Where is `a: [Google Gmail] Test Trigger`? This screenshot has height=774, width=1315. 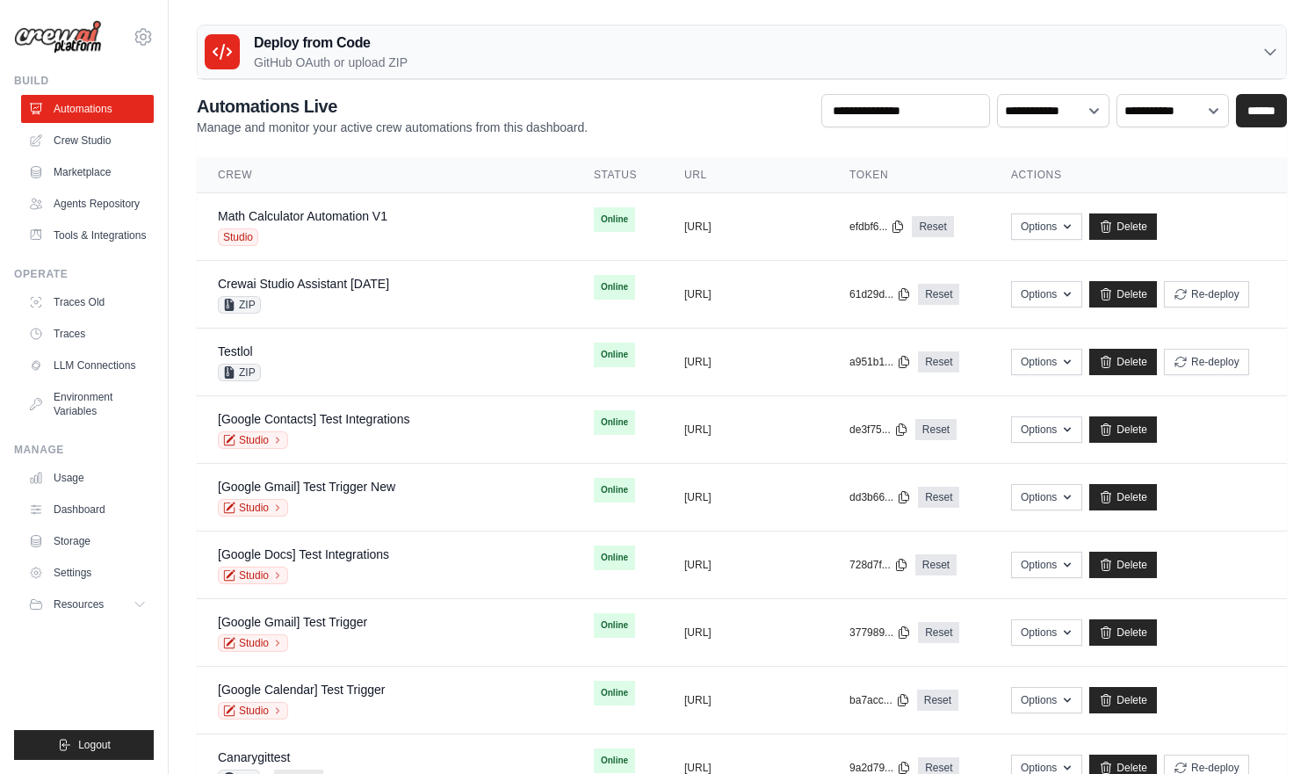 a: [Google Gmail] Test Trigger is located at coordinates (293, 622).